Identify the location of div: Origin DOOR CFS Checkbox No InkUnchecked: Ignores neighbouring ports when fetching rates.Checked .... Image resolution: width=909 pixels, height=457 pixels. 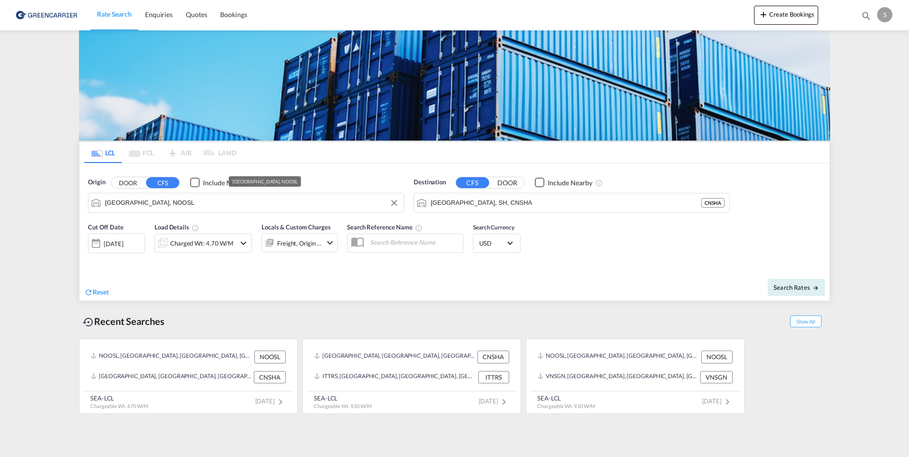
(454, 232).